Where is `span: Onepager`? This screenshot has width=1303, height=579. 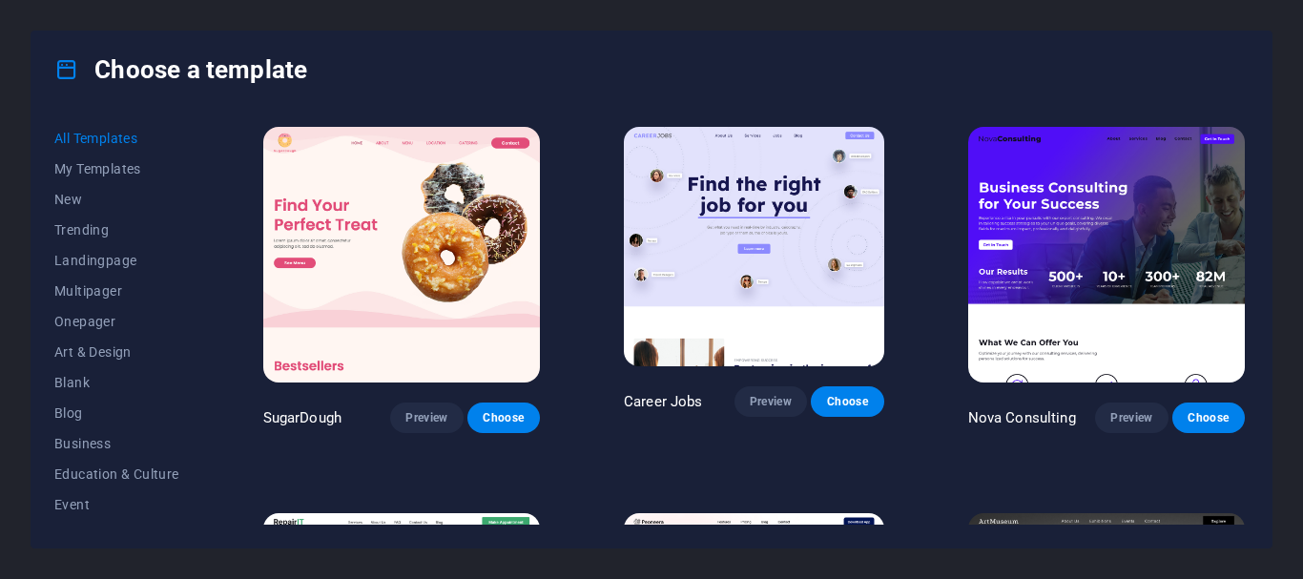
span: Onepager is located at coordinates (116, 321).